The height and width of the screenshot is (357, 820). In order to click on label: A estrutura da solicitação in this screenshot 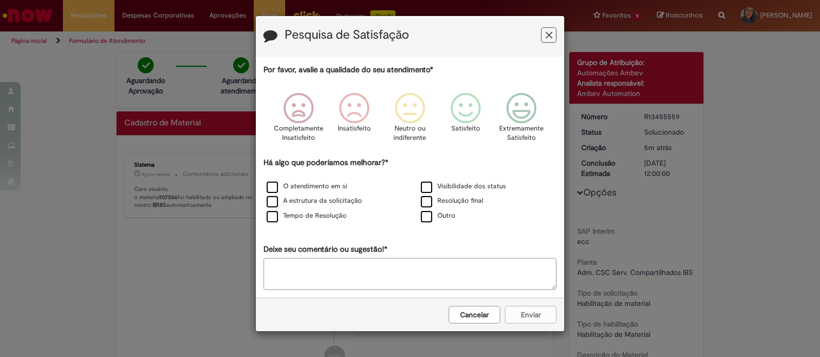, I will do `click(314, 201)`.